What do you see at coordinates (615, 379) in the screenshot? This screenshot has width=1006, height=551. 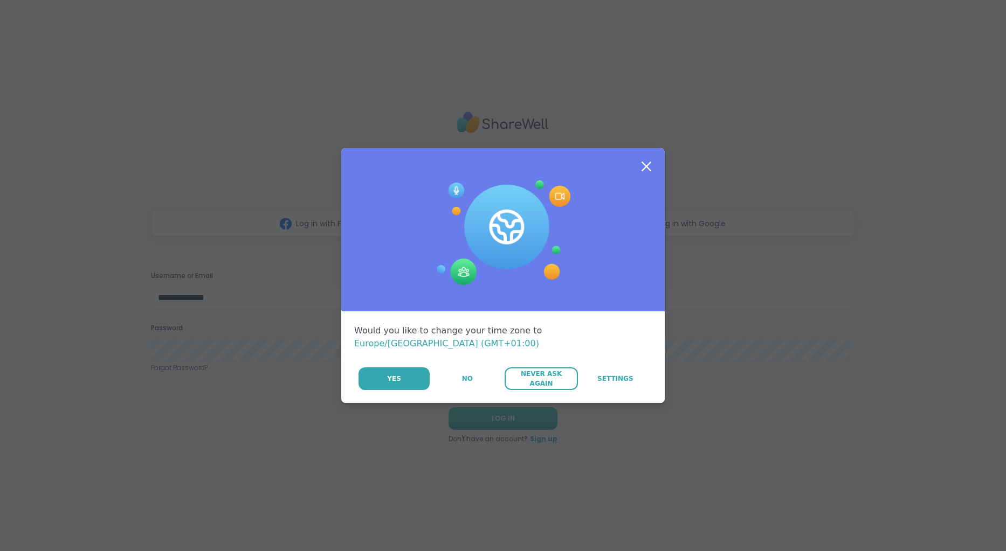 I see `span: Settings` at bounding box center [615, 379].